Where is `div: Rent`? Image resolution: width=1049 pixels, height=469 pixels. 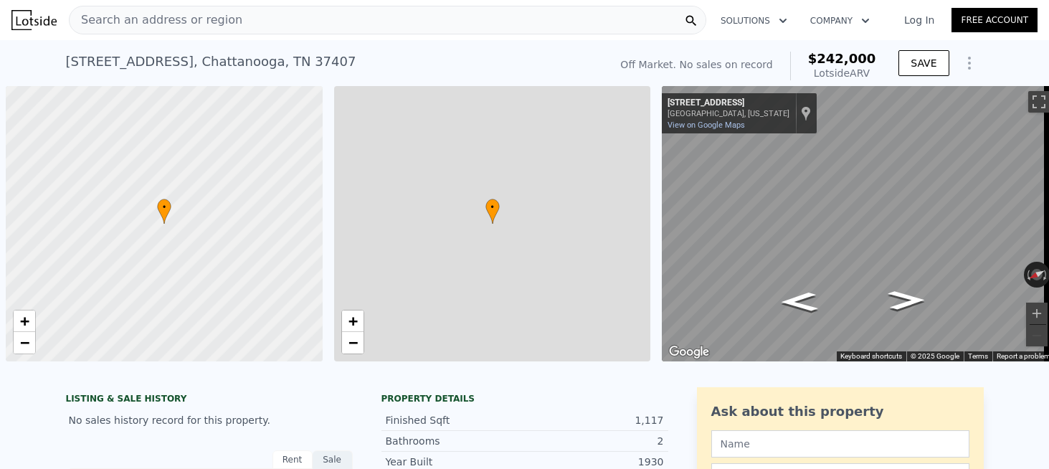 div: Rent is located at coordinates (292, 460).